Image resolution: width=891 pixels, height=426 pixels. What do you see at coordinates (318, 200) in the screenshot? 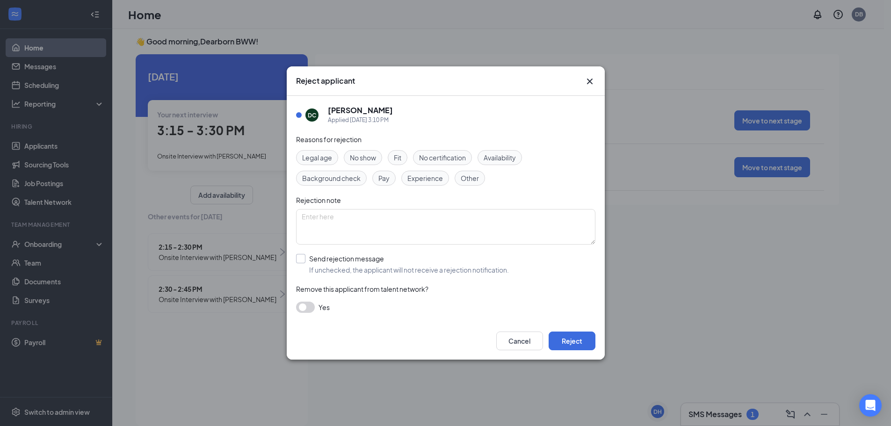
I see `span: Rejection note` at bounding box center [318, 200].